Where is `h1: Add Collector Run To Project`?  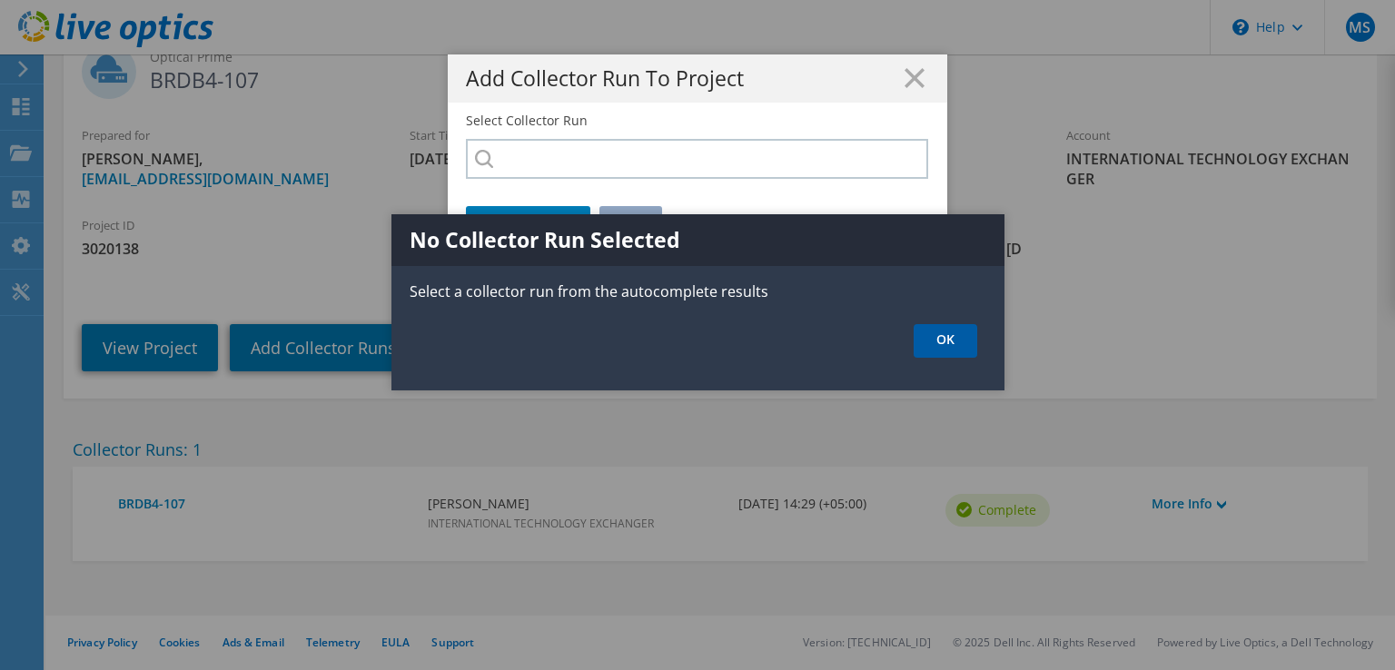 h1: Add Collector Run To Project is located at coordinates (697, 78).